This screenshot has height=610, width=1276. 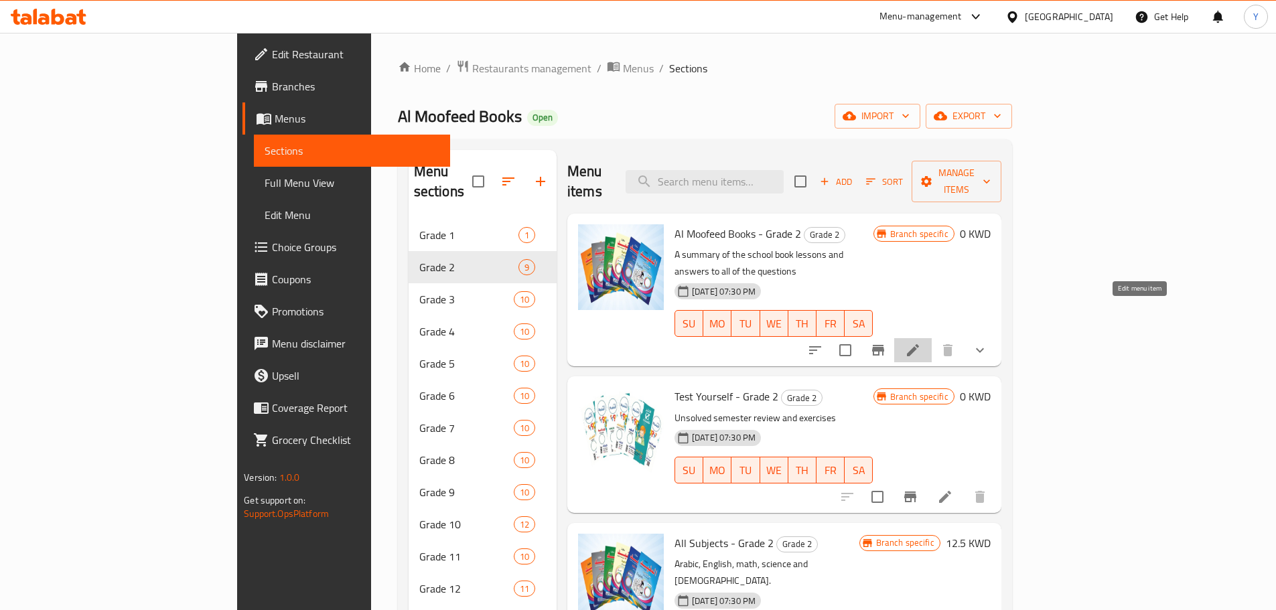 What do you see at coordinates (478, 181) in the screenshot?
I see `span: Select all sections` at bounding box center [478, 181].